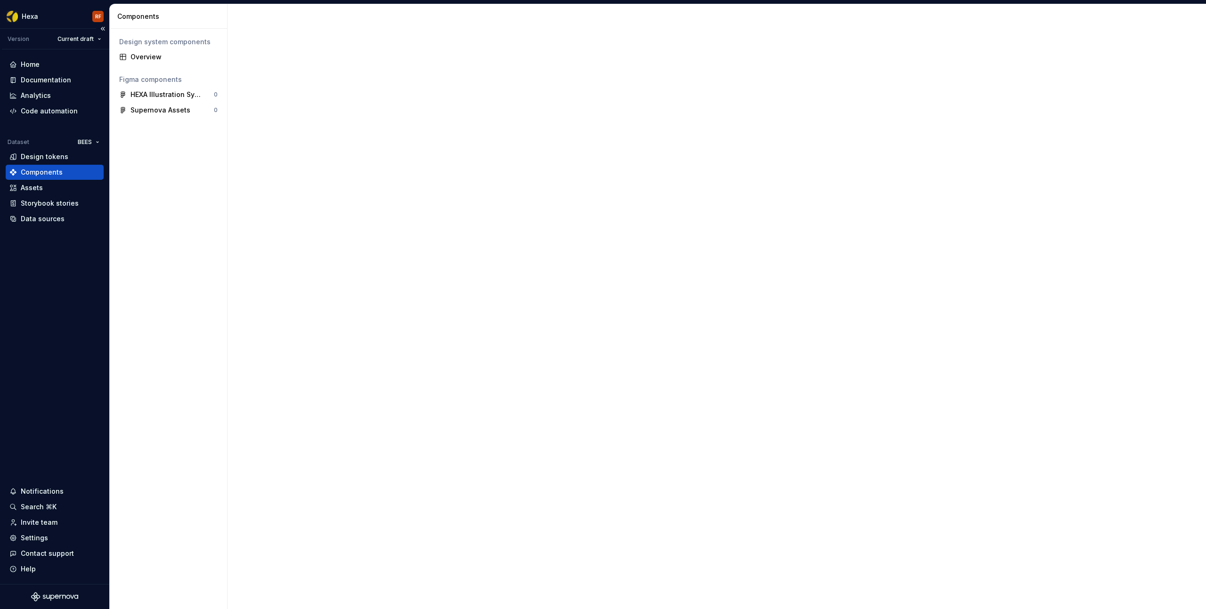  What do you see at coordinates (168, 80) in the screenshot?
I see `div: Figma components` at bounding box center [168, 80].